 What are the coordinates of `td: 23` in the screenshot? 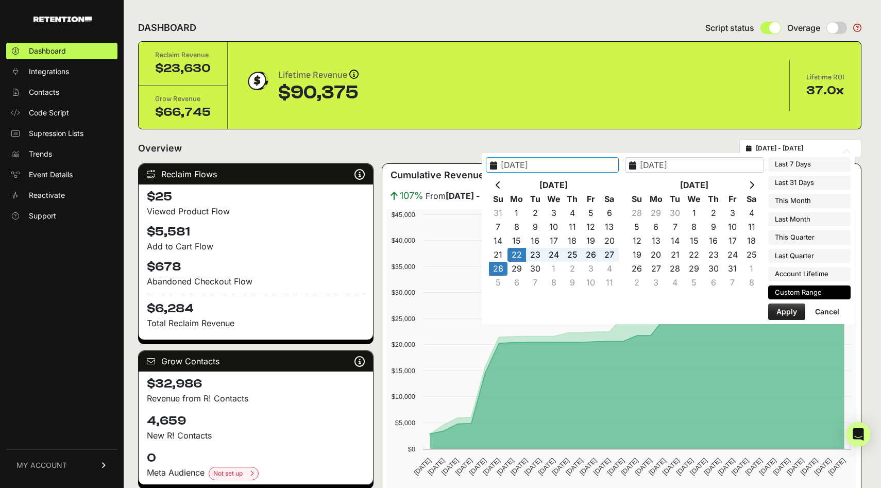 It's located at (713, 254).